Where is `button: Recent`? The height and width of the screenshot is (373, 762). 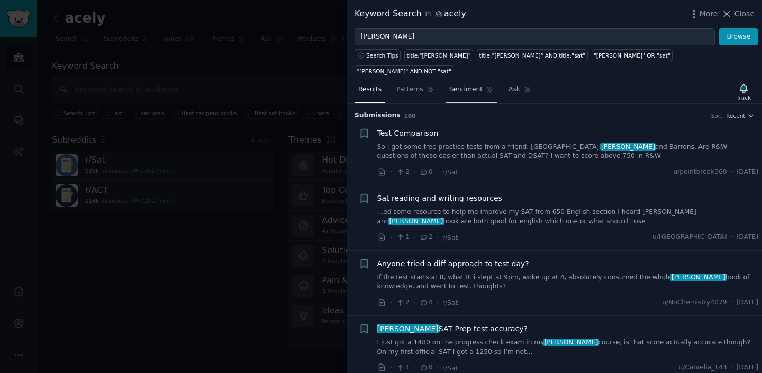 button: Recent is located at coordinates (740, 116).